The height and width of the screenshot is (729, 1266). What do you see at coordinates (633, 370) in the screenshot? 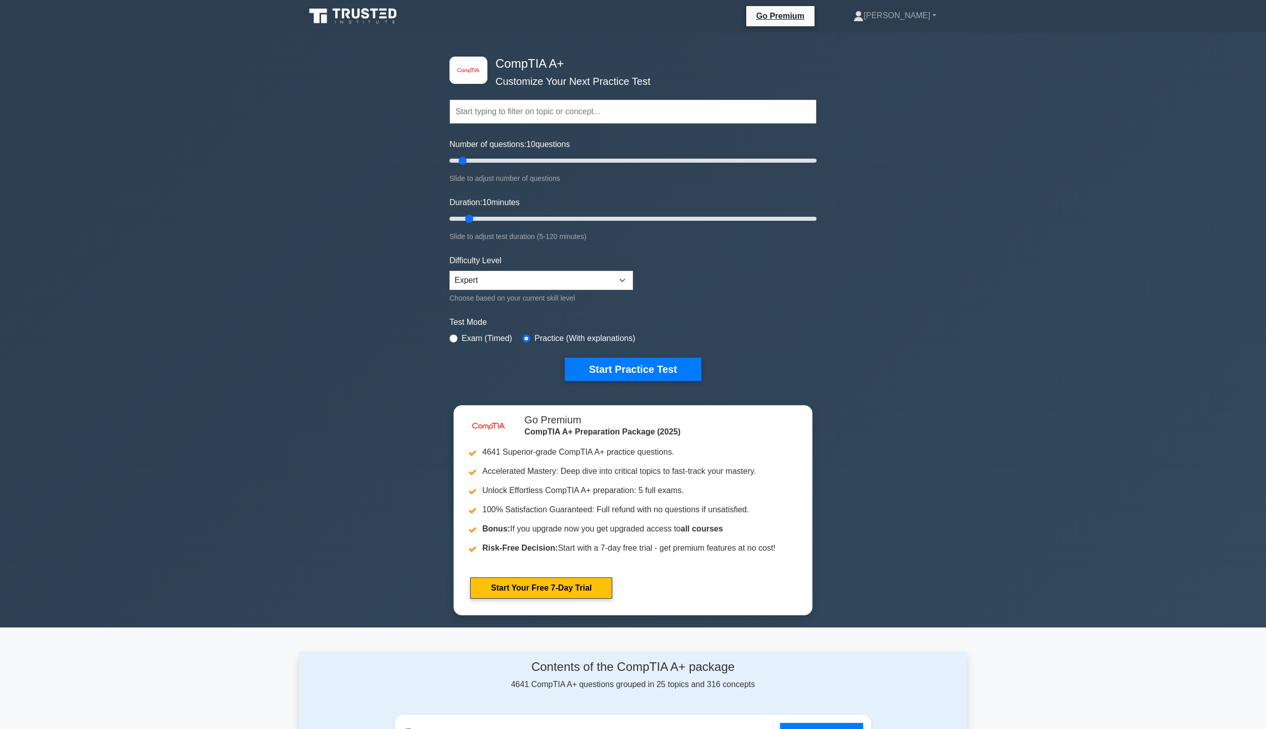
I see `button: Start Practice Test` at bounding box center [633, 370].